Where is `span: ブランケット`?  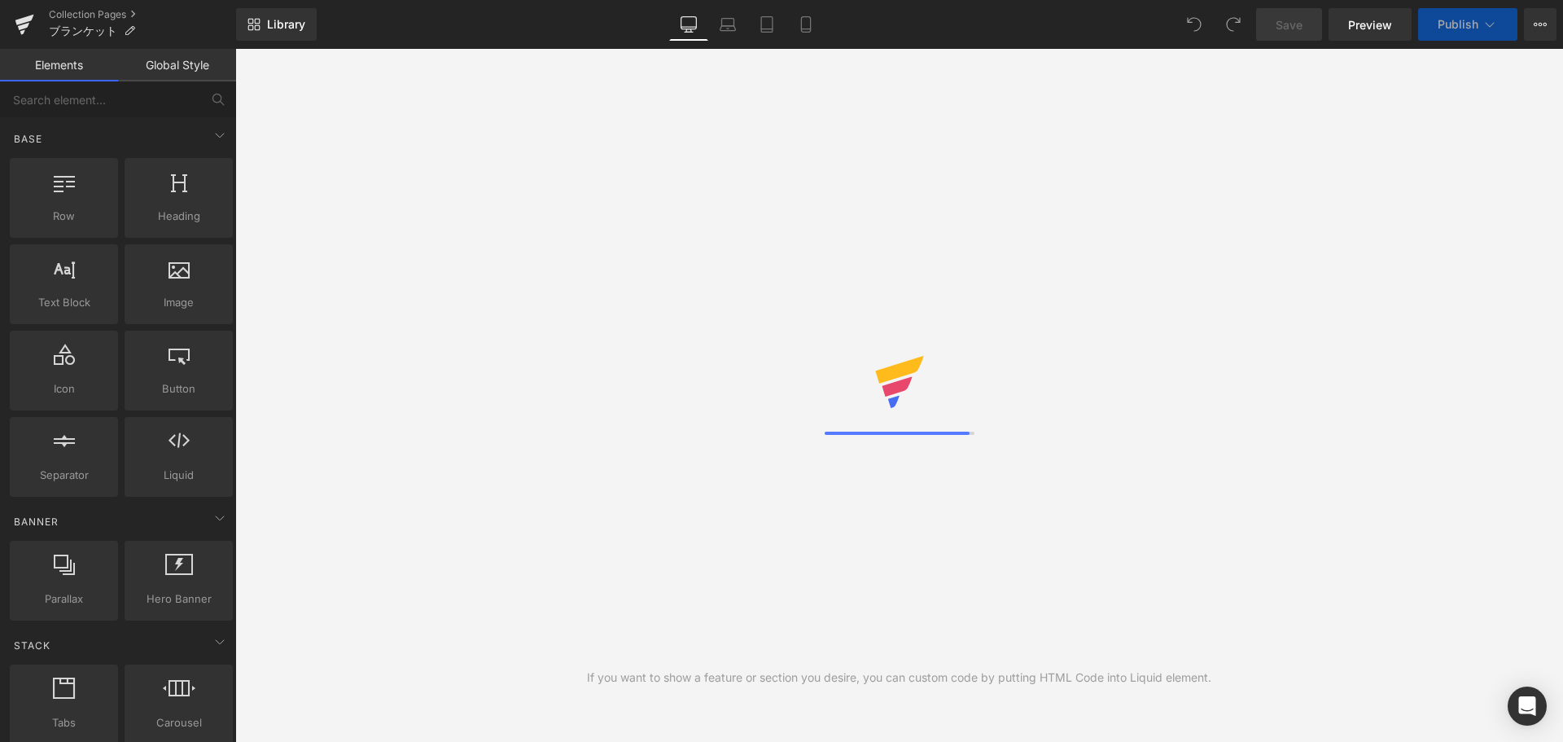
span: ブランケット is located at coordinates (83, 31).